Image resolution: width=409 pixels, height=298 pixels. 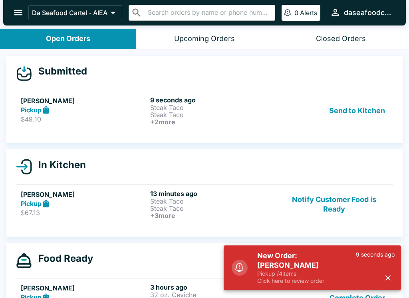 I want to click on h4: Food Ready, so click(x=62, y=259).